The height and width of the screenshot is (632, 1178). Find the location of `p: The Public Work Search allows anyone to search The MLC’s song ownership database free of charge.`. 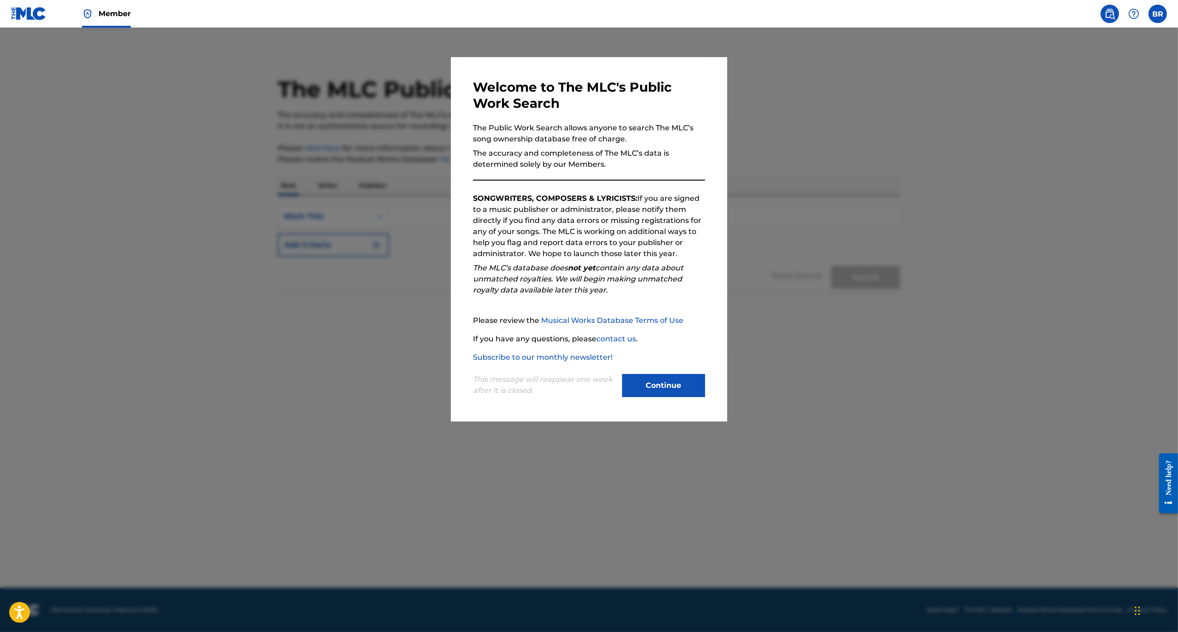

p: The Public Work Search allows anyone to search The MLC’s song ownership database free of charge. is located at coordinates (589, 134).